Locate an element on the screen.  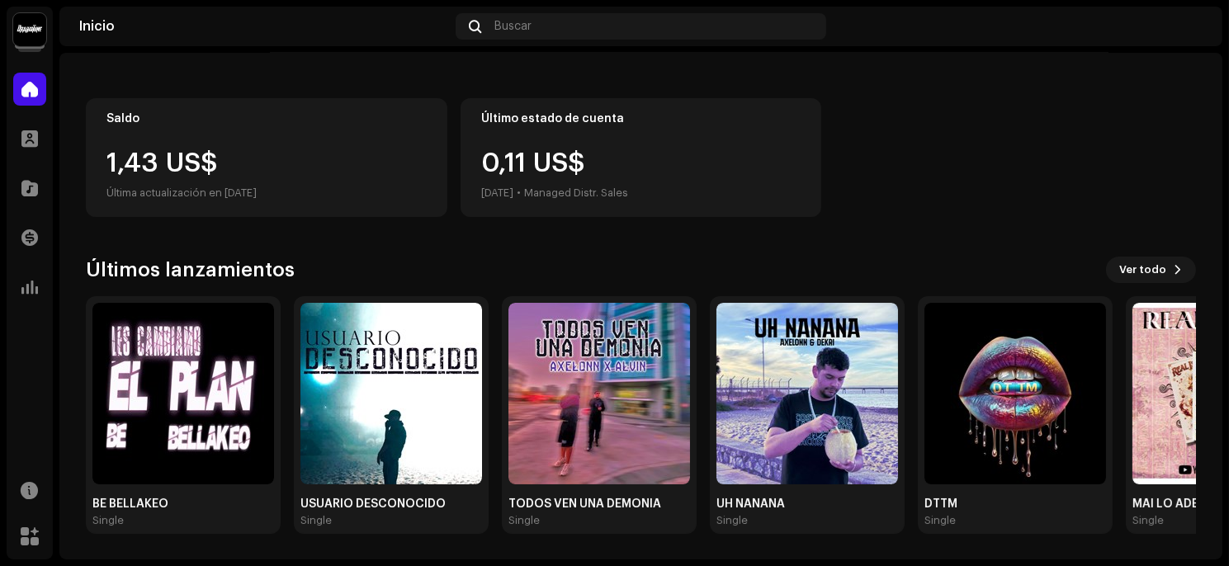
div: Último estado de cuenta is located at coordinates (641, 119).